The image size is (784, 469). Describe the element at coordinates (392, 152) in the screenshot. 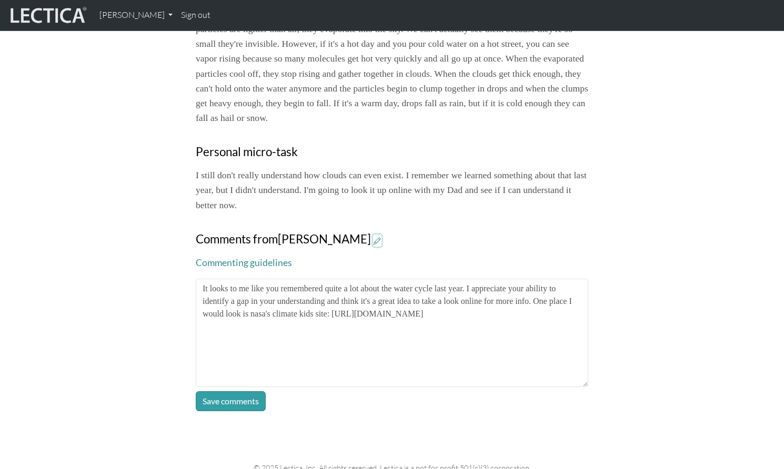

I see `h3: Personal micro-task` at that location.